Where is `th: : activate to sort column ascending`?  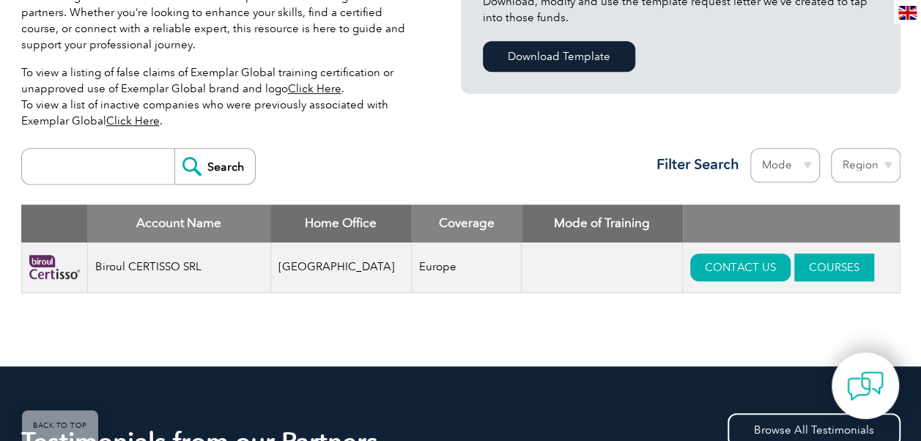 th: : activate to sort column ascending is located at coordinates (791, 223).